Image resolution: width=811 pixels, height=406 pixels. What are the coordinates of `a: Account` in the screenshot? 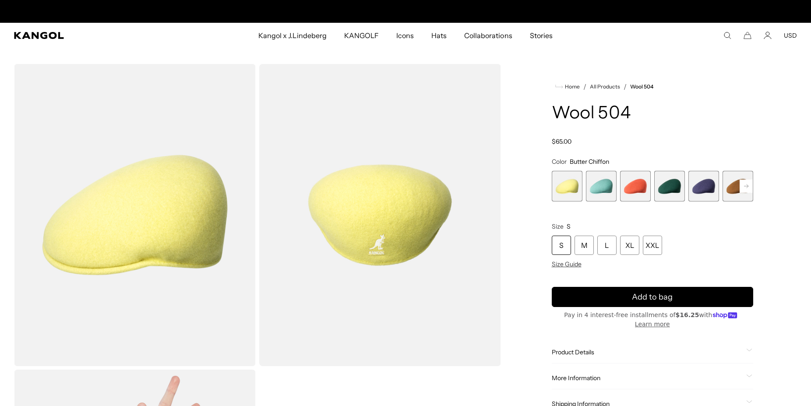 It's located at (768, 35).